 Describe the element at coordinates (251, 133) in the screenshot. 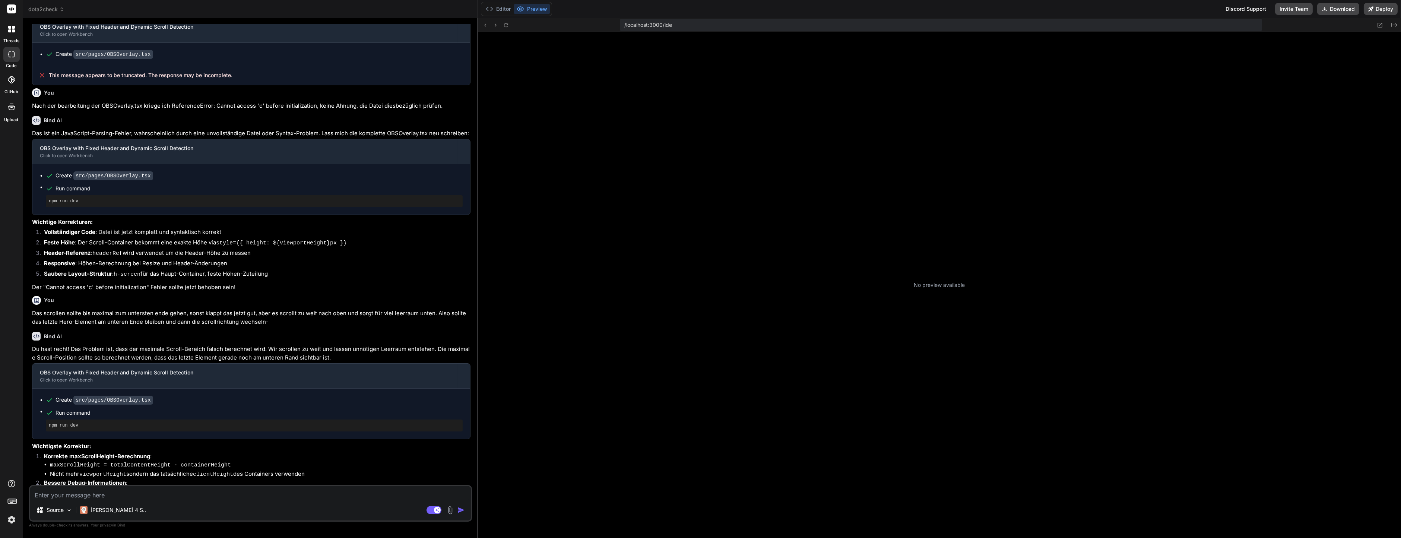

I see `p: Das ist ein JavaScript-Parsing-Fehler, wahrscheinlich durch eine unvollständige Datei oder Syntax...` at that location.